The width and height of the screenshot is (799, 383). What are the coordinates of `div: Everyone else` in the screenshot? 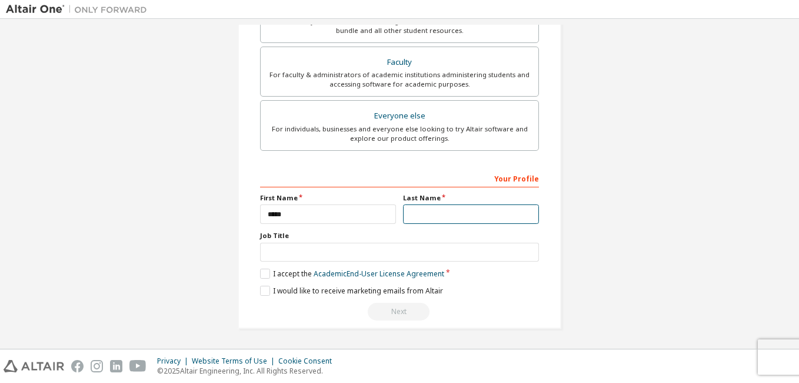 It's located at (400, 116).